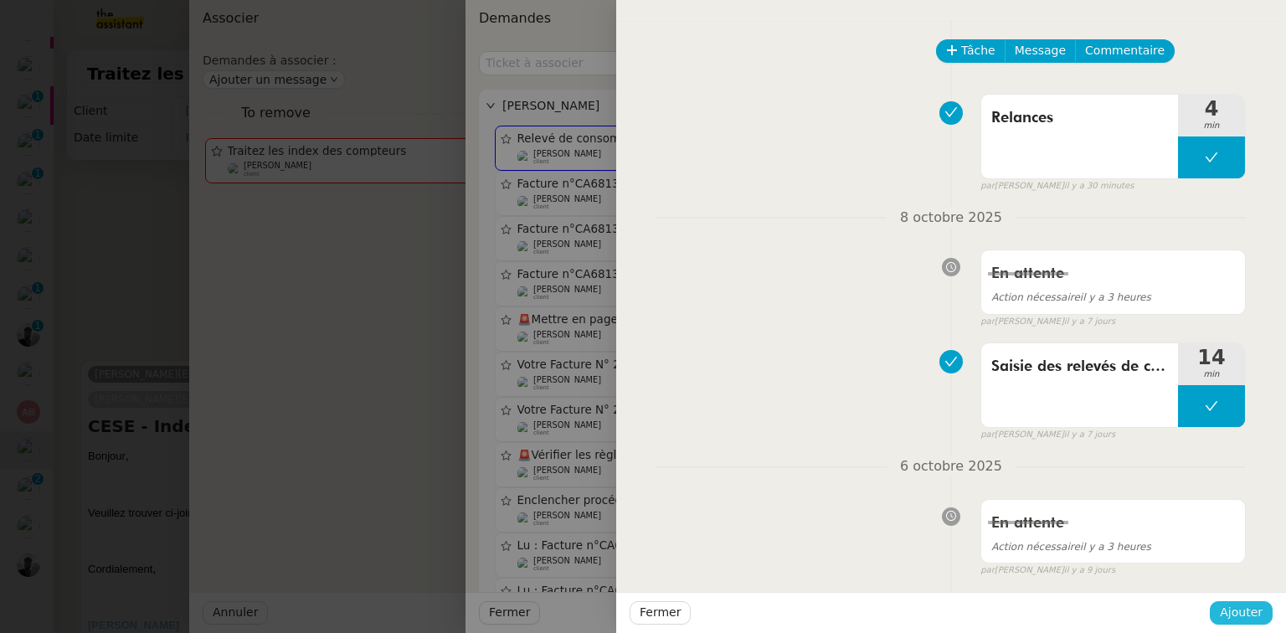 Image resolution: width=1286 pixels, height=633 pixels. I want to click on span: Commentaire, so click(1124, 50).